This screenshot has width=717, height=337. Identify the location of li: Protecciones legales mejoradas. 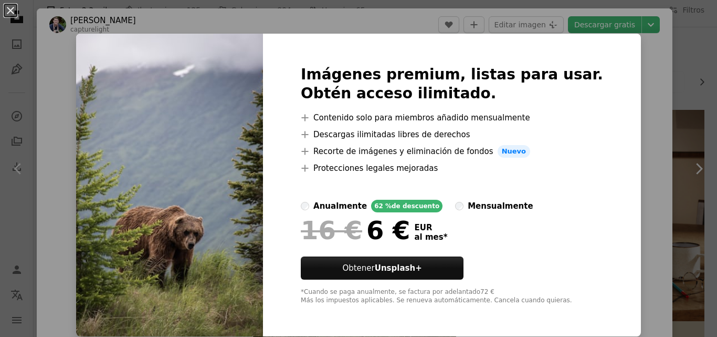
(452, 168).